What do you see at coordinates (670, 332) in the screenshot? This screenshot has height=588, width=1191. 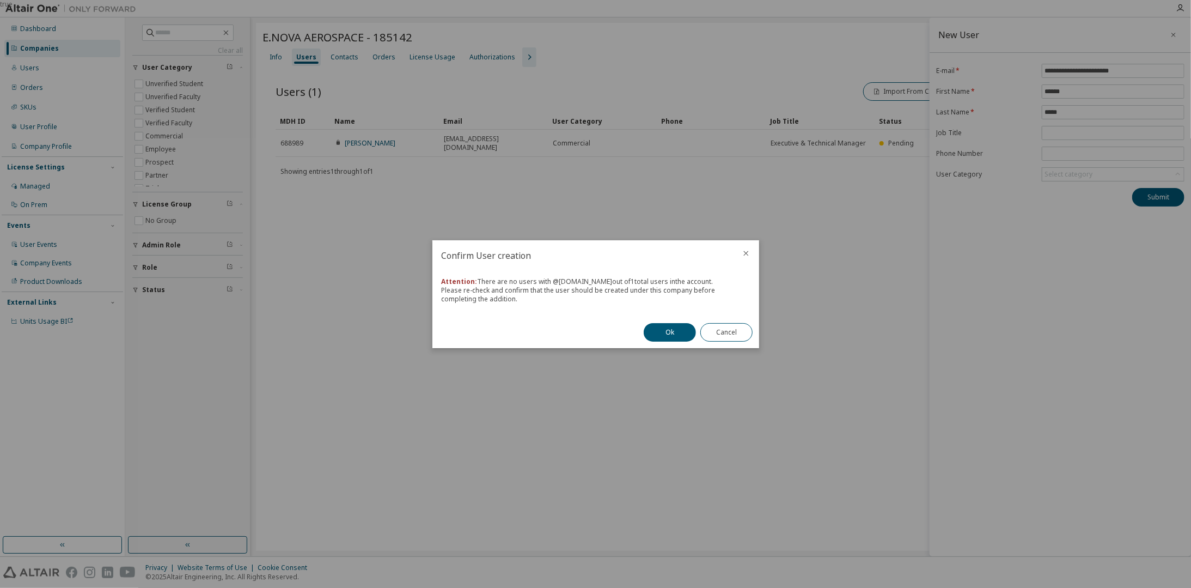 I see `button: Ok` at bounding box center [670, 332].